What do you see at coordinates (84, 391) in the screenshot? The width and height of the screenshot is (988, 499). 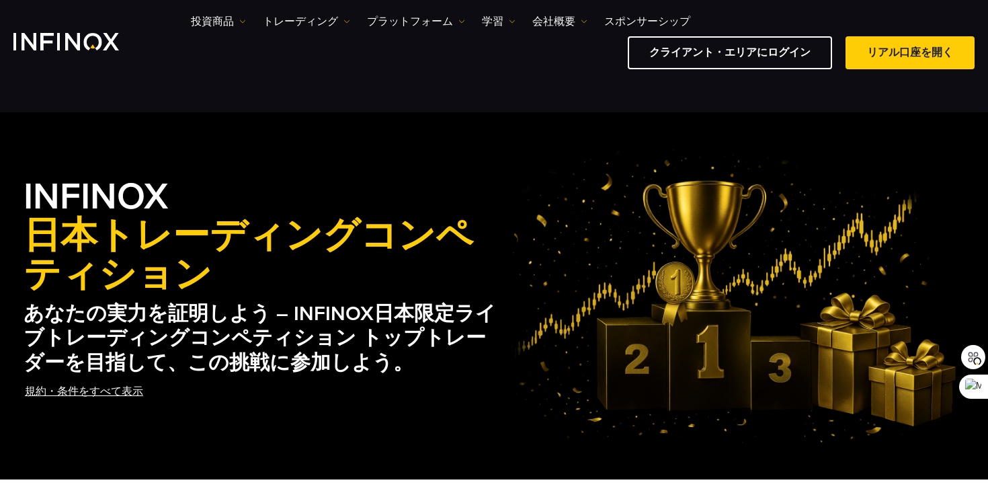 I see `a: 規約・条件をすべて表示` at bounding box center [84, 391].